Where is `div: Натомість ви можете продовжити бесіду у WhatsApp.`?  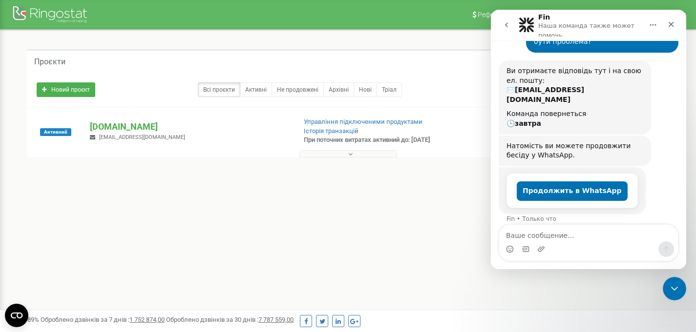 div: Натомість ви можете продовжити бесіду у WhatsApp. is located at coordinates (84, 141).